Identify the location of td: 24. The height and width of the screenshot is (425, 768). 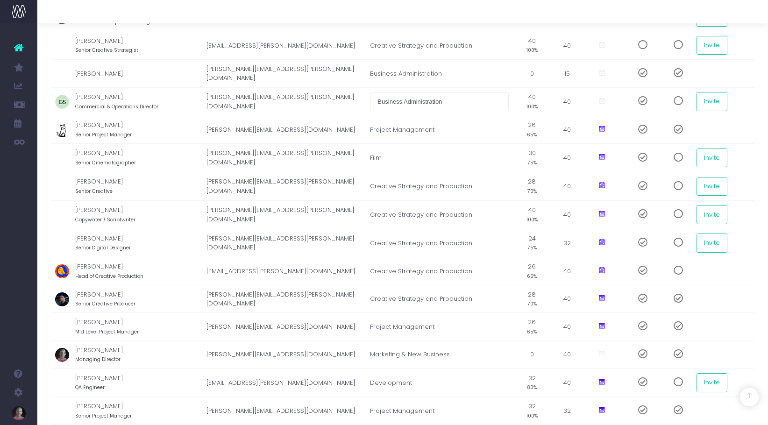
(532, 243).